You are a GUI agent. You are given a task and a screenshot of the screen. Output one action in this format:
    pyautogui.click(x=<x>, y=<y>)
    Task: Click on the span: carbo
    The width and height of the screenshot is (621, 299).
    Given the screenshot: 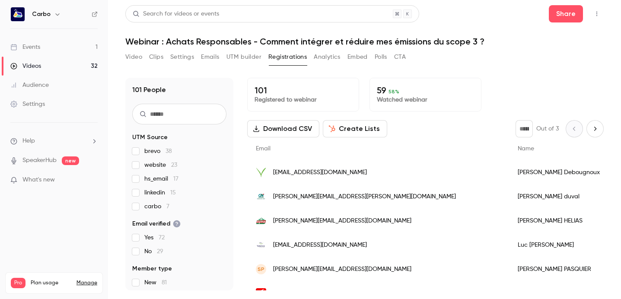 What is the action you would take?
    pyautogui.click(x=157, y=206)
    